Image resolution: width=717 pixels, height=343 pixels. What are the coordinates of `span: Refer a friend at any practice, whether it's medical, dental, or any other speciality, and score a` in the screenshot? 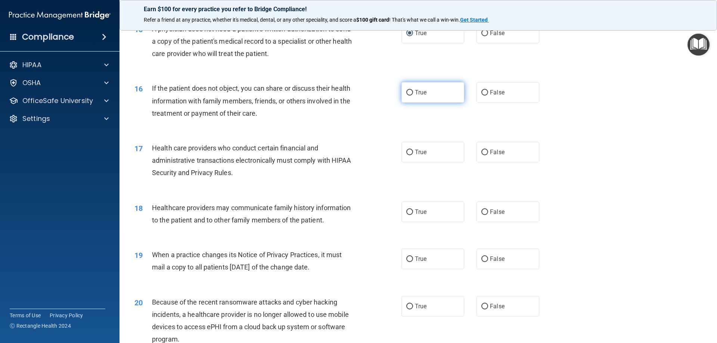 It's located at (250, 20).